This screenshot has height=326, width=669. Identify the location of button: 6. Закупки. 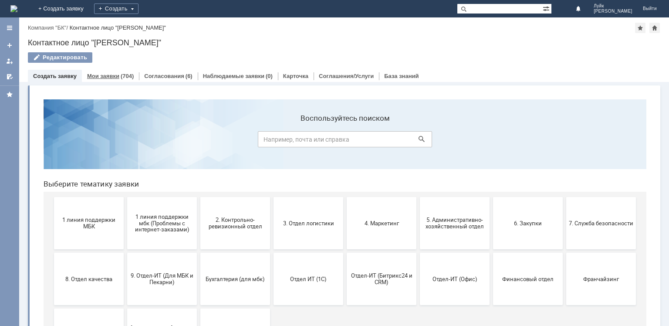
(491, 131).